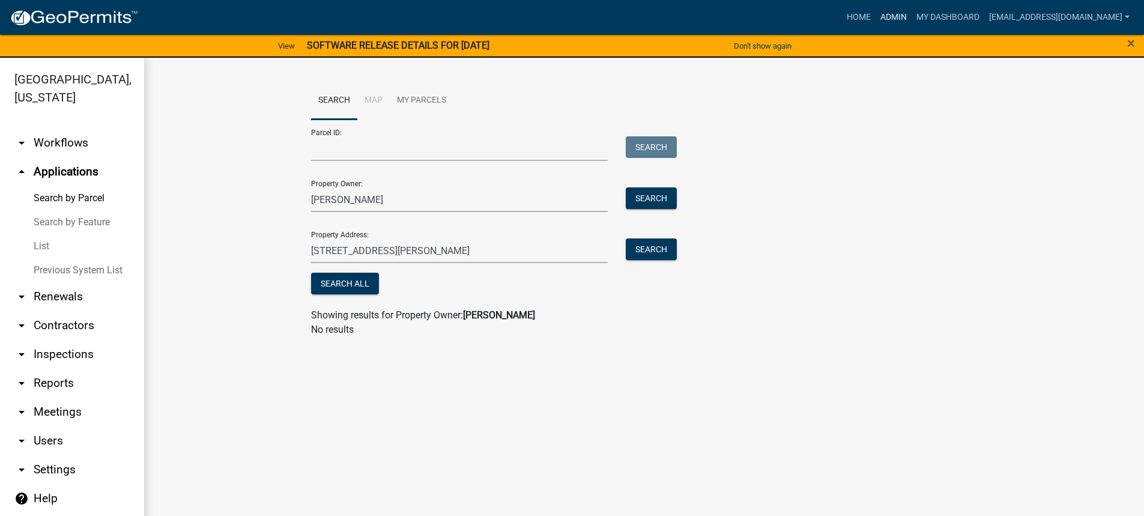 The image size is (1144, 516). What do you see at coordinates (644, 315) in the screenshot?
I see `div: Showing results for Property Owner:` at bounding box center [644, 315].